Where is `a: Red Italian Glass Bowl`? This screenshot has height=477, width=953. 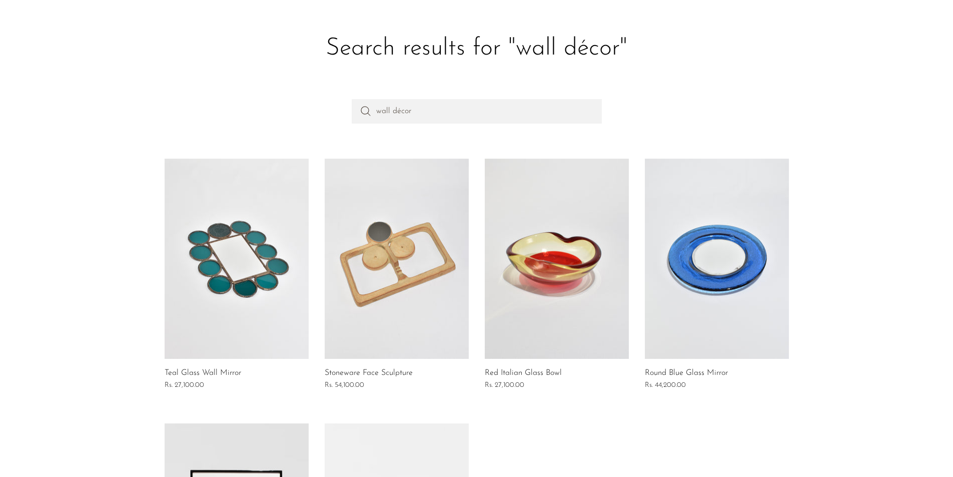 a: Red Italian Glass Bowl is located at coordinates (523, 373).